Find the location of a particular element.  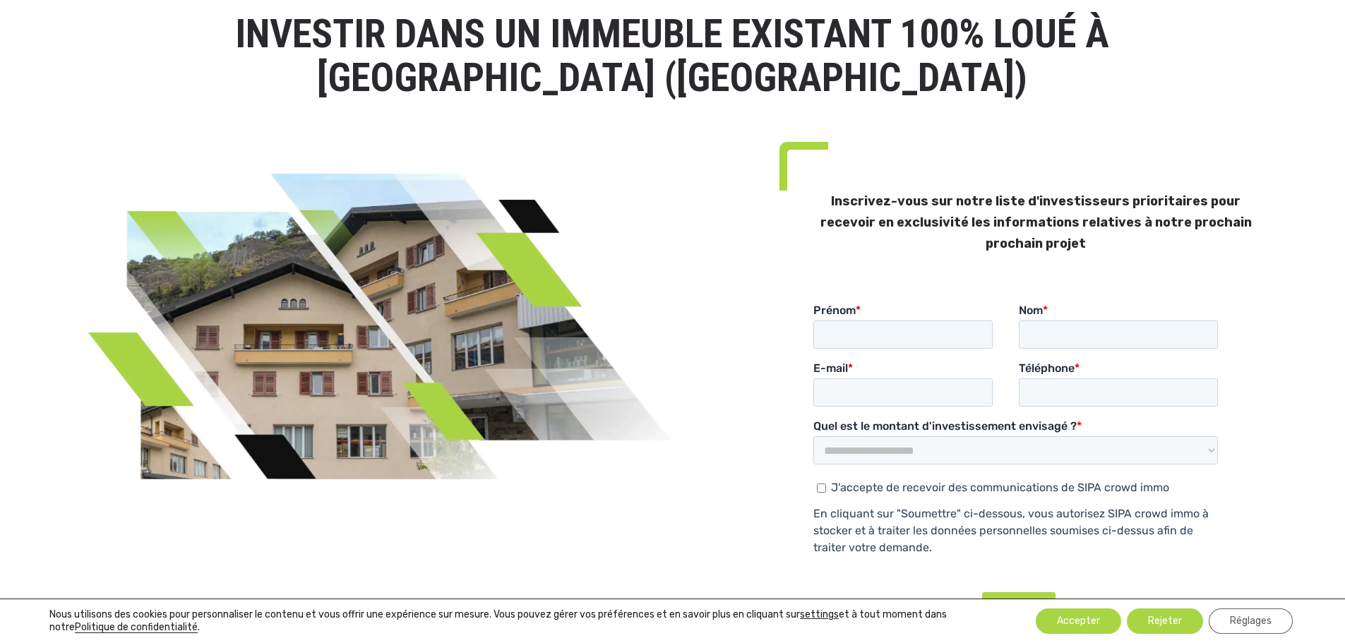

img: top-left-green is located at coordinates (803, 166).